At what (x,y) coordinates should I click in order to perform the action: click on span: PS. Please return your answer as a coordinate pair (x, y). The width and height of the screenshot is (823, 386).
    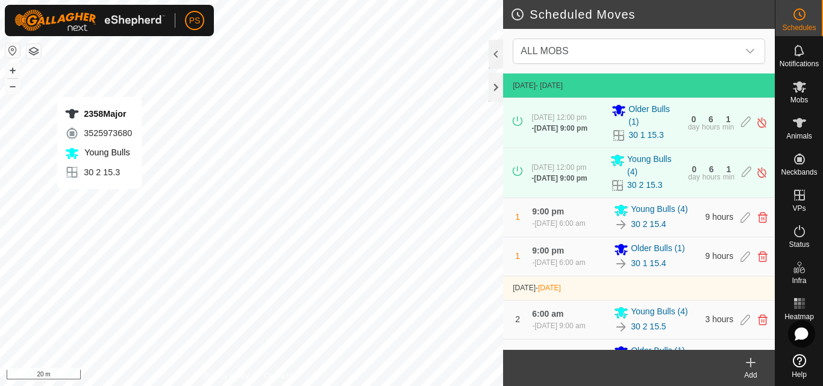
    Looking at the image, I should click on (195, 20).